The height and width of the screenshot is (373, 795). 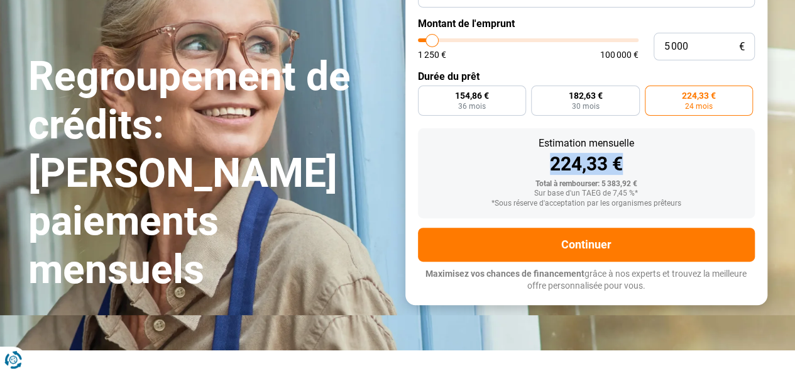 I want to click on div: 224,33 €, so click(x=587, y=164).